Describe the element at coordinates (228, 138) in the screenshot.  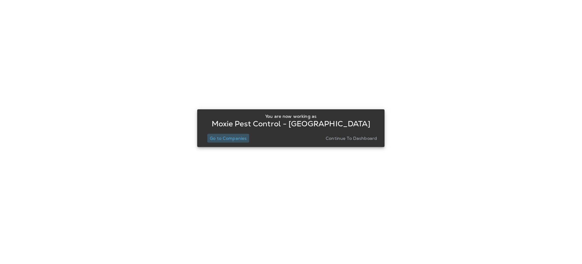
I see `button: Go to Companies` at that location.